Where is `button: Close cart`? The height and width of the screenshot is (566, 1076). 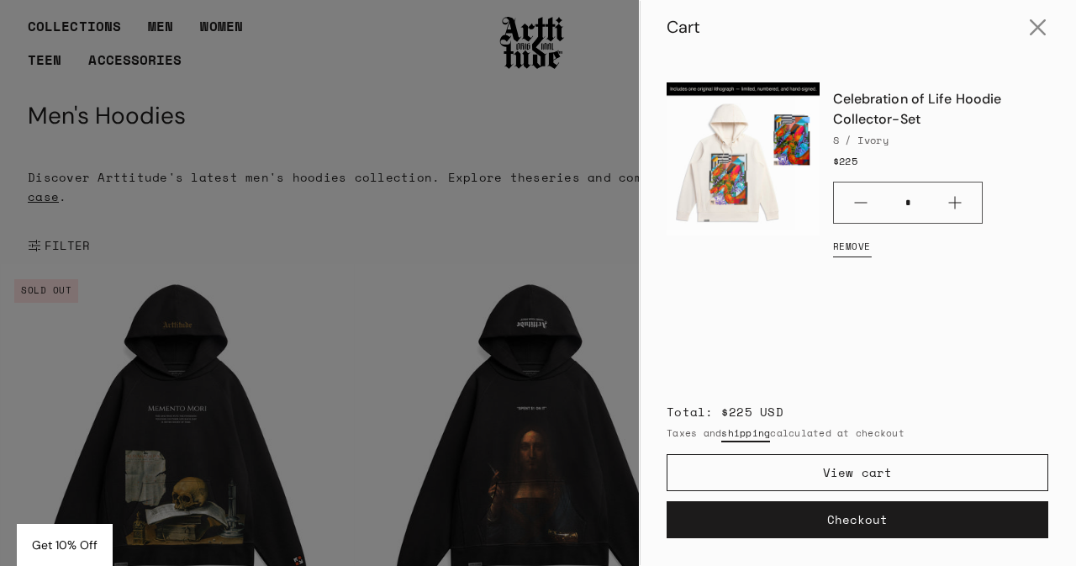
button: Close cart is located at coordinates (1038, 28).